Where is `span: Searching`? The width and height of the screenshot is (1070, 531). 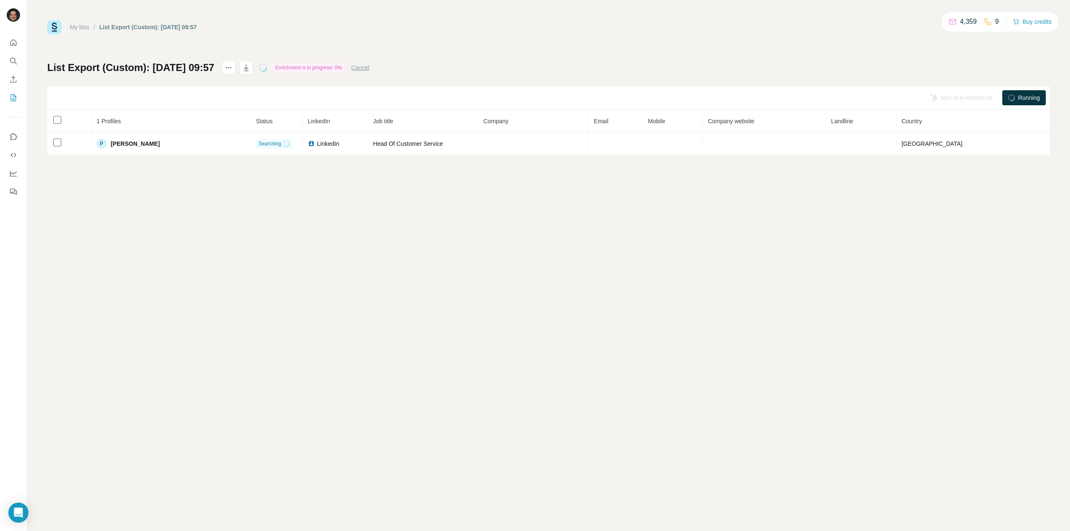
span: Searching is located at coordinates (270, 144).